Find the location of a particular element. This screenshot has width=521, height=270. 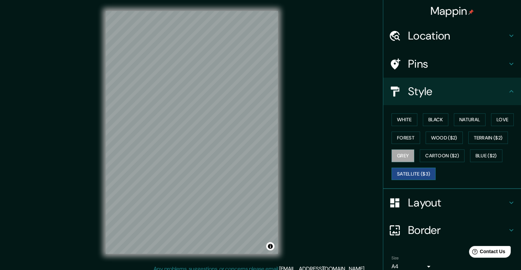

button: White is located at coordinates (404, 120).